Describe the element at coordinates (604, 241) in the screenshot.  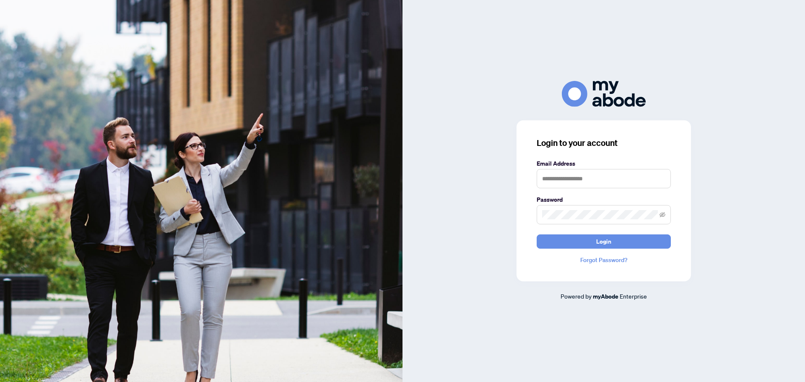
I see `button: Login` at that location.